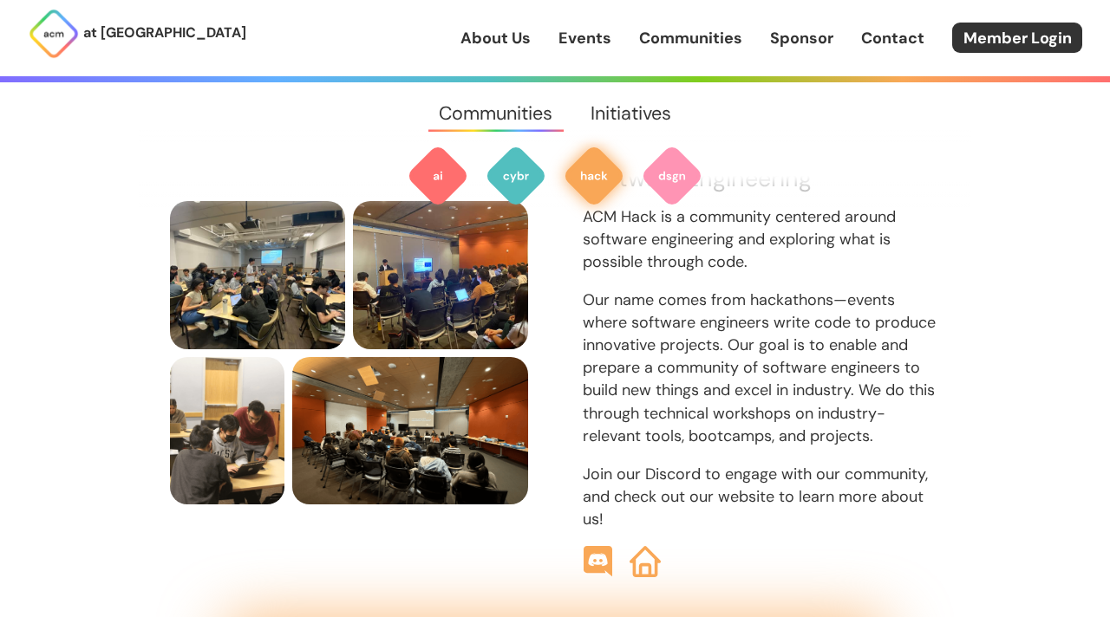 This screenshot has width=1110, height=617. What do you see at coordinates (594, 176) in the screenshot?
I see `img: ACM Hack` at bounding box center [594, 176].